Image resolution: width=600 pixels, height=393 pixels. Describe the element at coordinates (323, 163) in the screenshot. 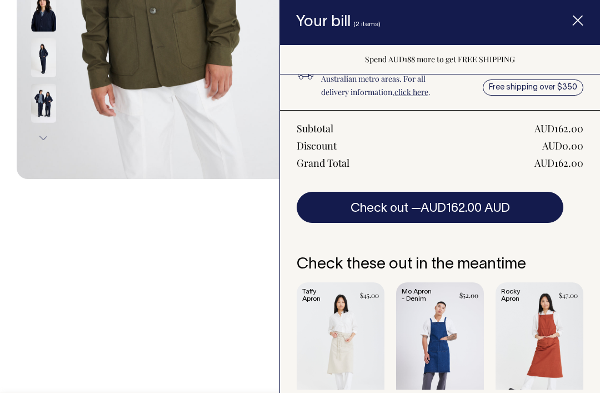

I see `div: Grand Total` at that location.